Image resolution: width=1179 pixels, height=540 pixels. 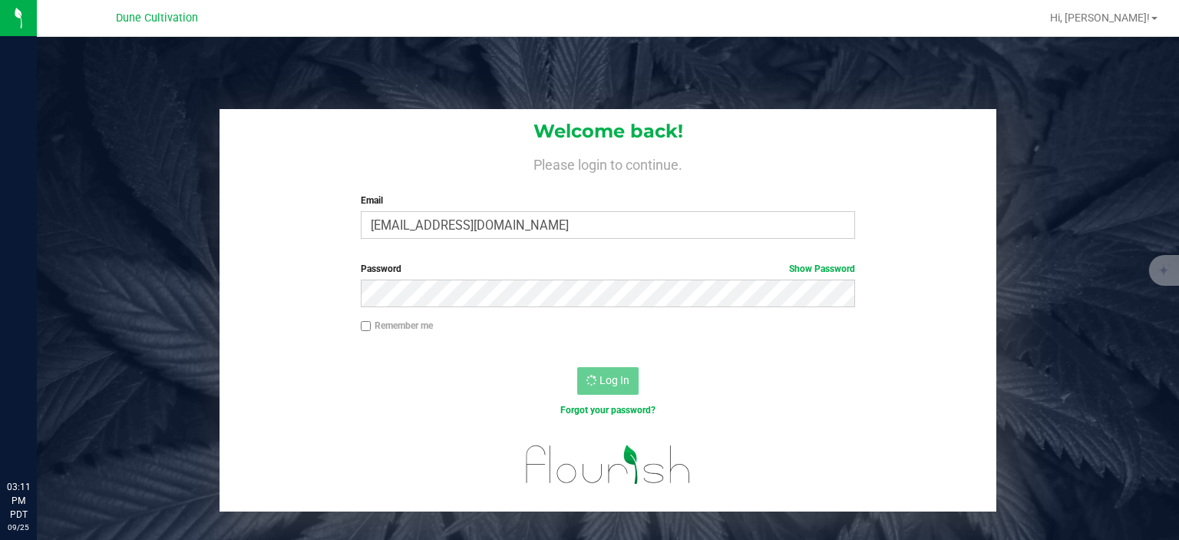 I want to click on p: 09/25, so click(x=18, y=527).